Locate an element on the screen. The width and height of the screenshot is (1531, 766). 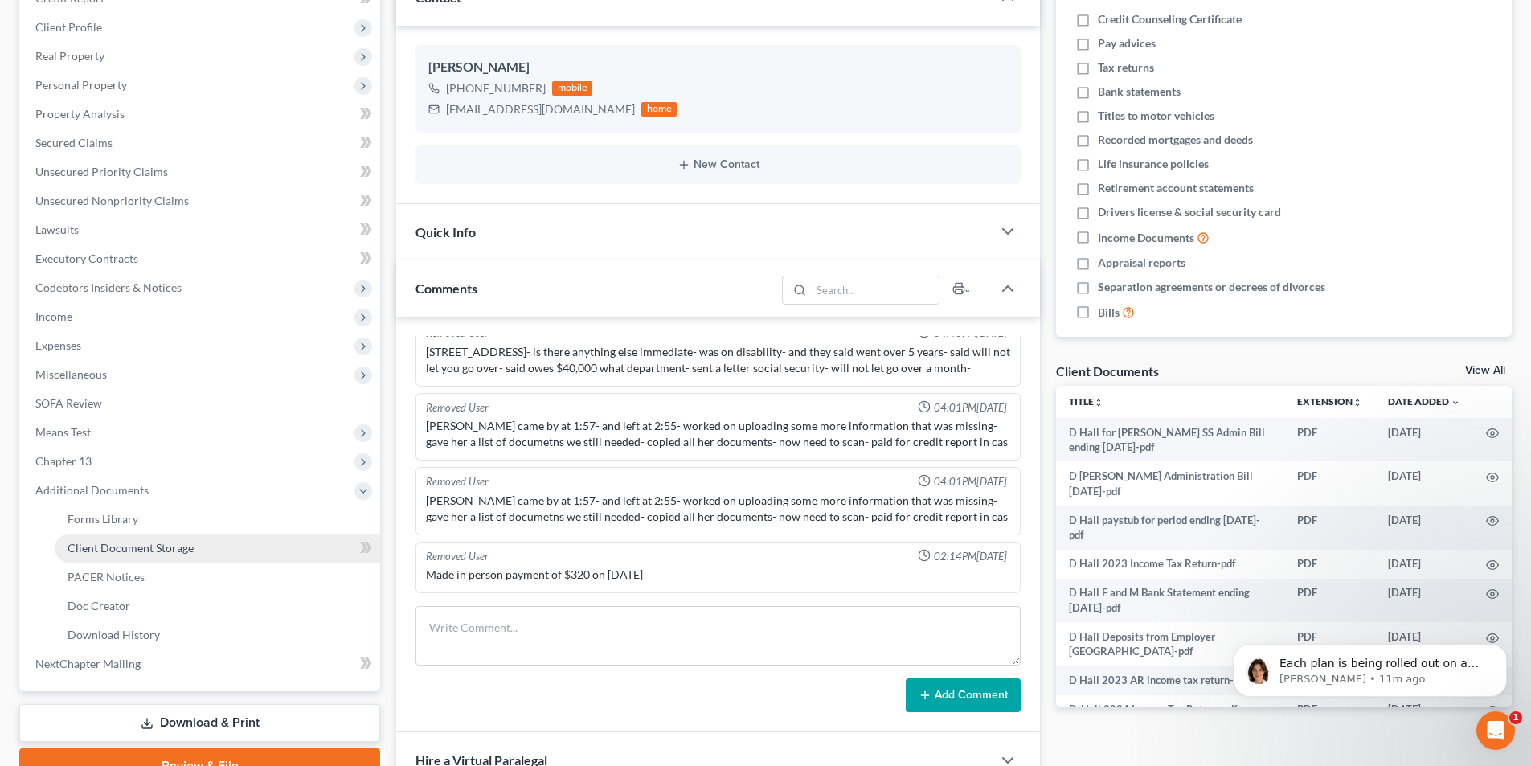
span: Download History is located at coordinates (113, 634).